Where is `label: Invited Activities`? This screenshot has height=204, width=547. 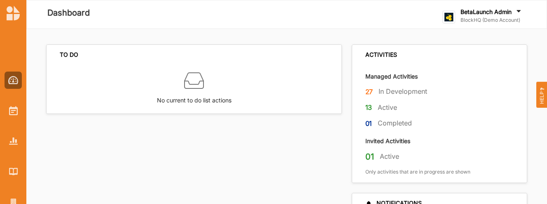
label: Invited Activities is located at coordinates (388, 141).